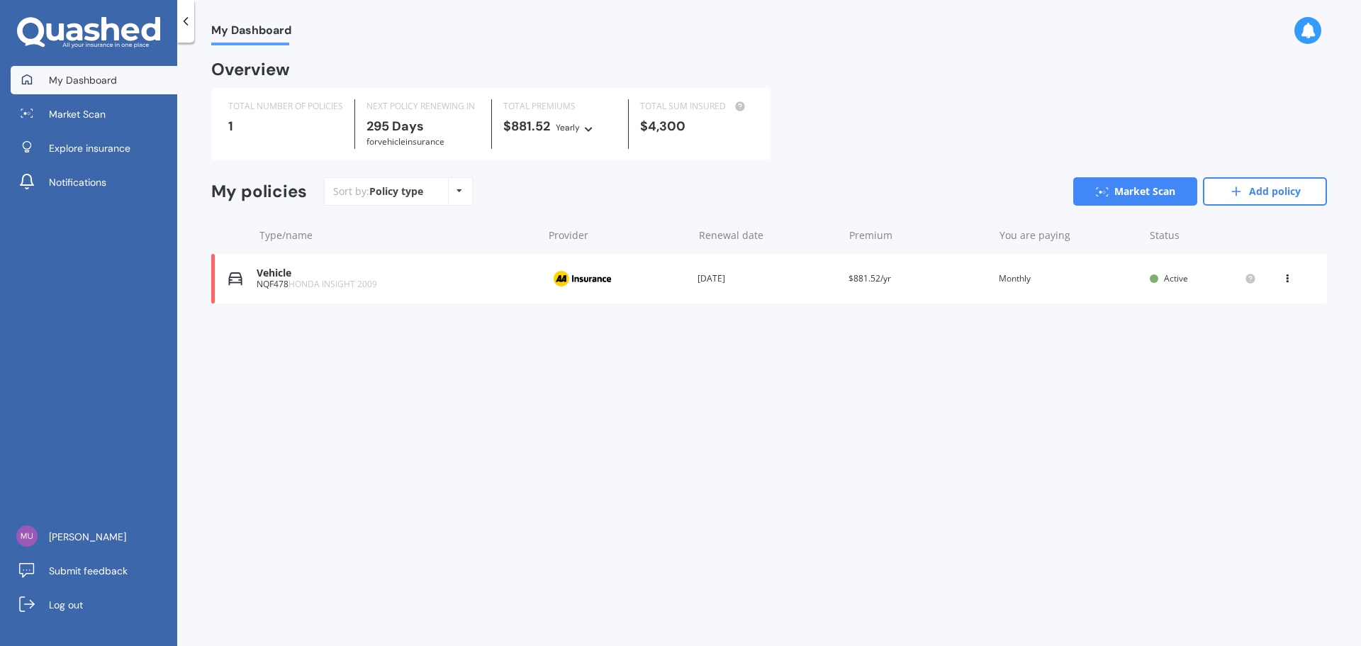 The width and height of the screenshot is (1361, 646). I want to click on div: Sort by:, so click(378, 191).